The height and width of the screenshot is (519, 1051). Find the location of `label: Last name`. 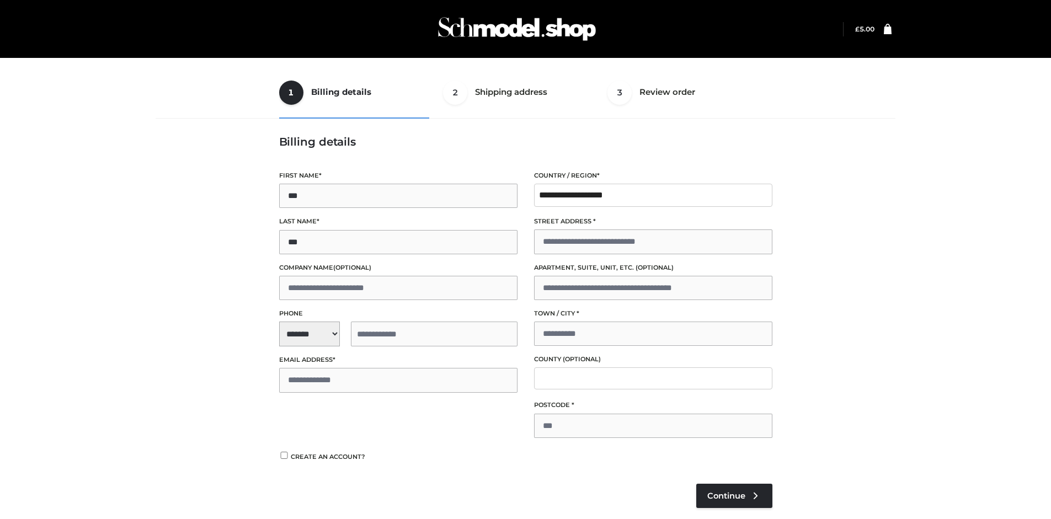

label: Last name is located at coordinates (398, 221).